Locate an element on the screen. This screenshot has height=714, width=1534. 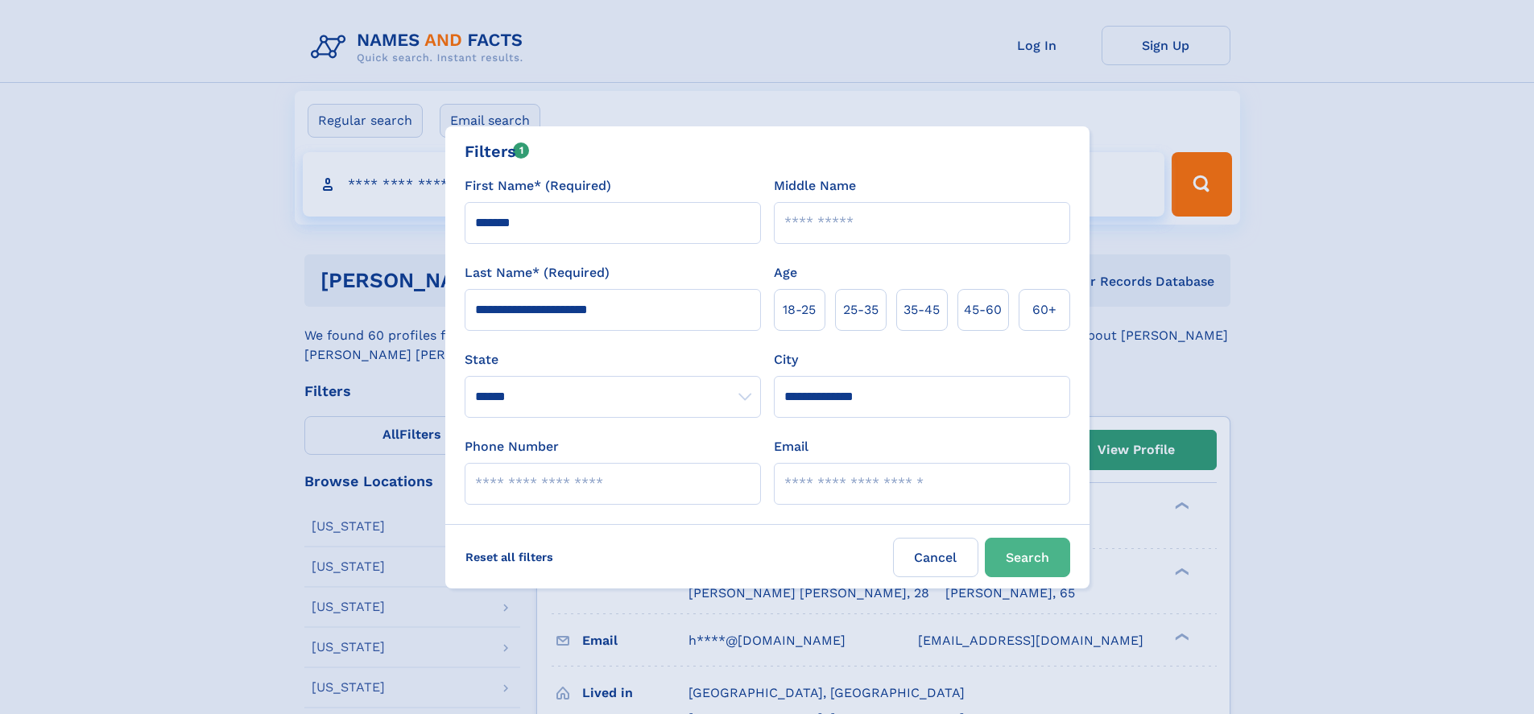
label: City is located at coordinates (786, 360).